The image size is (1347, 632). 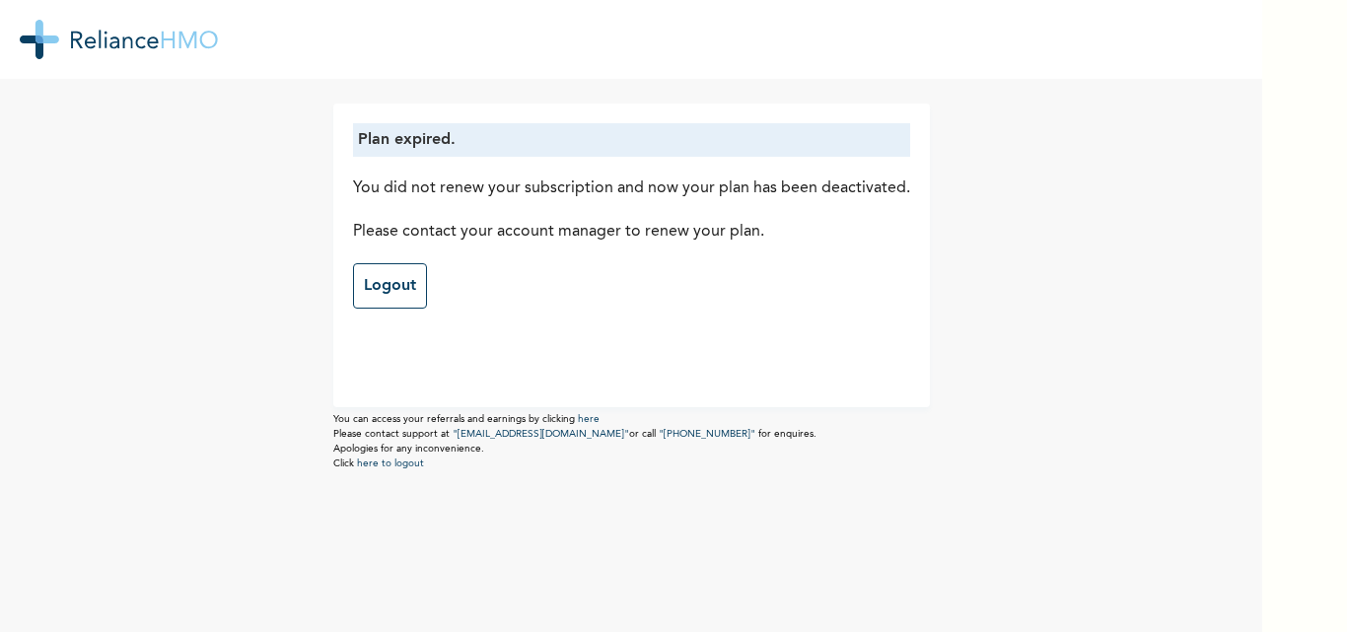 I want to click on a: Logout, so click(x=389, y=286).